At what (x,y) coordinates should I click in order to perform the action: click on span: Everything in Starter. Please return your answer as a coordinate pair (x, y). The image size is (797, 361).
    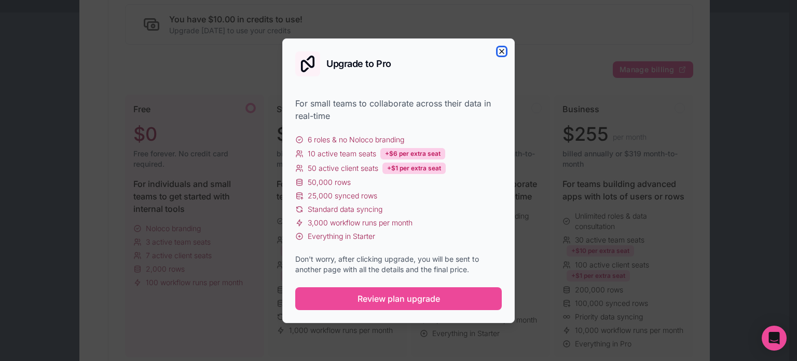
    Looking at the image, I should click on (342, 236).